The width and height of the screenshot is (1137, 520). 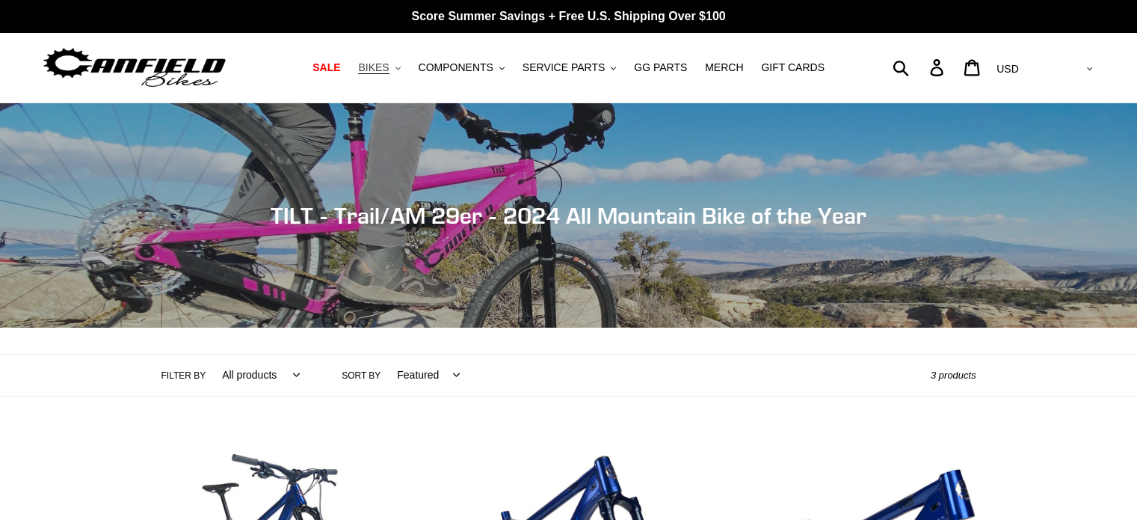 I want to click on span: BIKES, so click(x=373, y=67).